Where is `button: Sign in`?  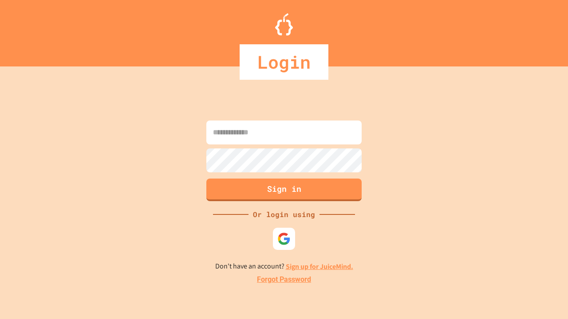 button: Sign in is located at coordinates (284, 190).